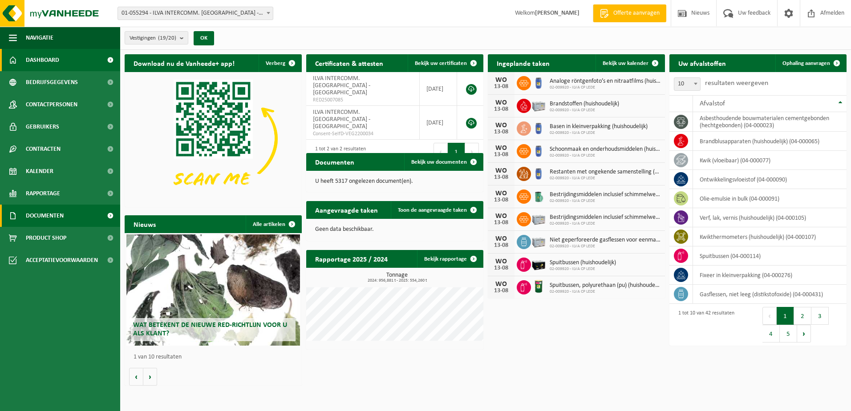 The width and height of the screenshot is (851, 411). Describe the element at coordinates (42, 127) in the screenshot. I see `span: Gebruikers` at that location.